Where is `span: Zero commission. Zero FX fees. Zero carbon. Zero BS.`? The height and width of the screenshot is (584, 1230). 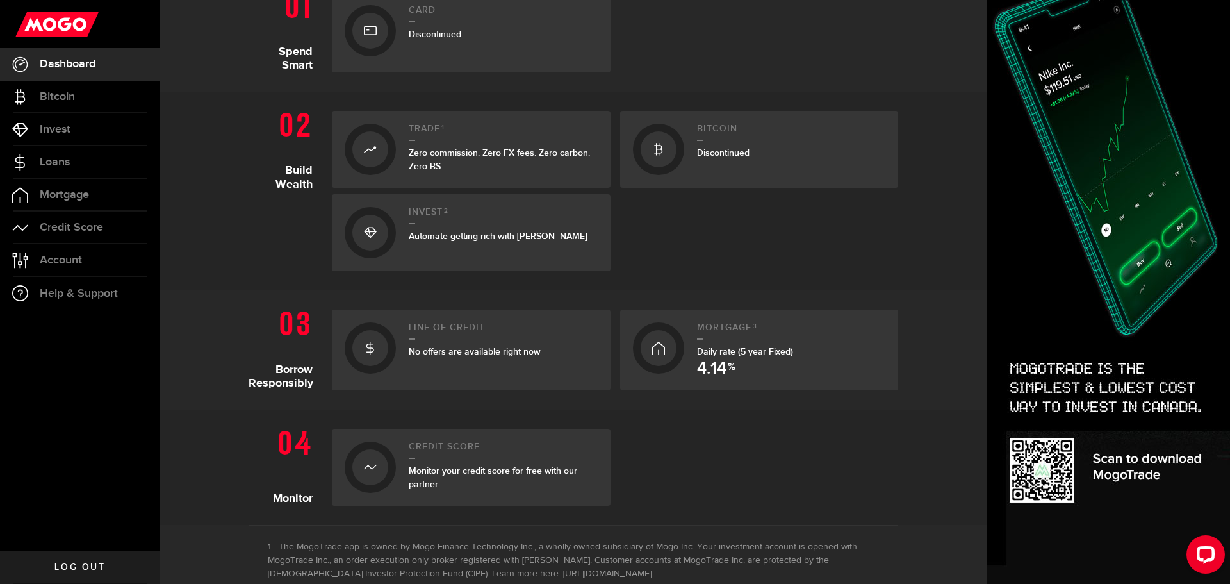 span: Zero commission. Zero FX fees. Zero carbon. Zero BS. is located at coordinates (499, 160).